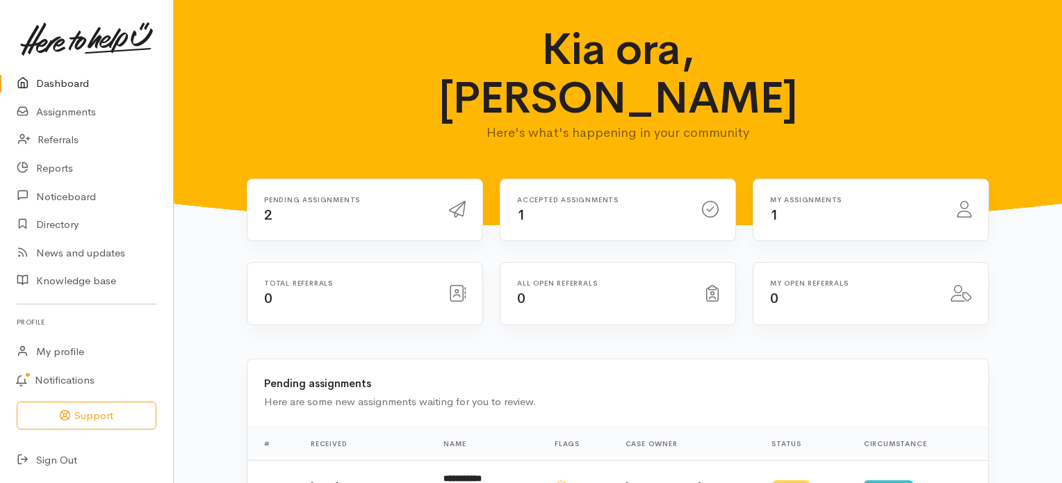  What do you see at coordinates (86, 415) in the screenshot?
I see `button: Support` at bounding box center [86, 415].